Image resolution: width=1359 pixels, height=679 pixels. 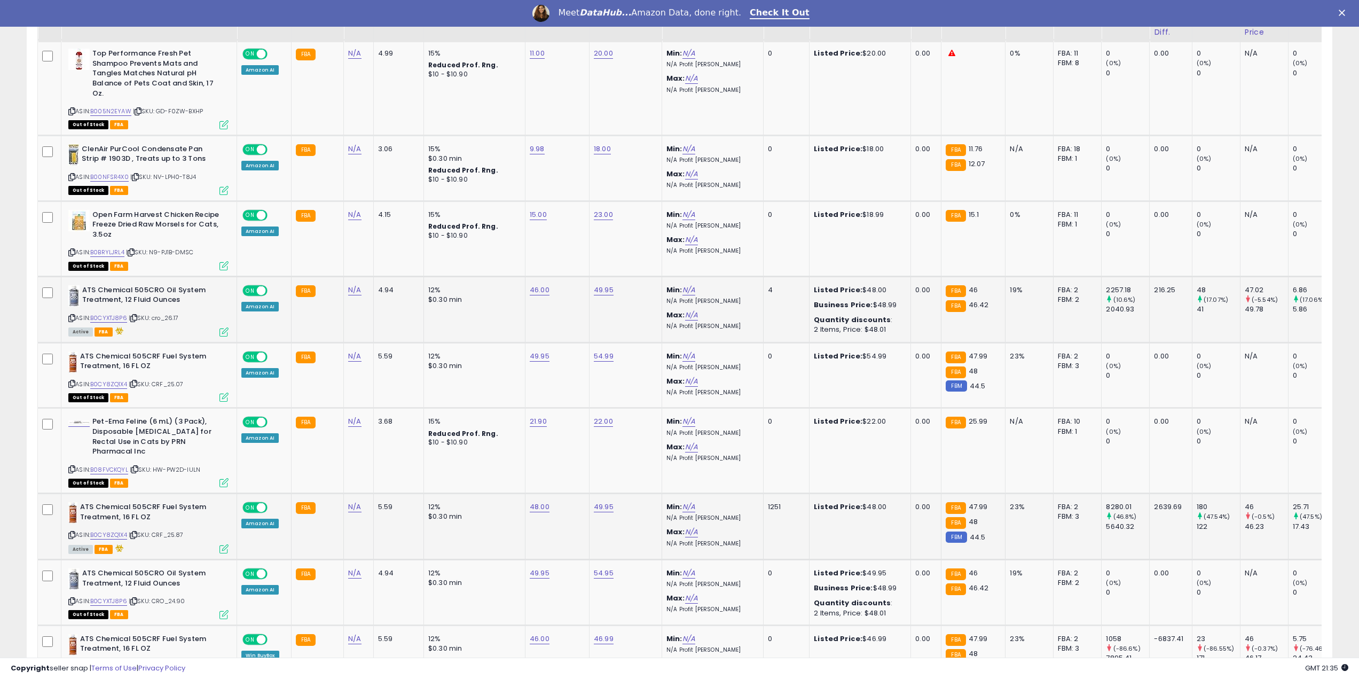 What do you see at coordinates (157, 226) in the screenshot?
I see `b: Open Farm Harvest Chicken Recipe Freeze Dried Raw Morsels for Cats, 3.5oz` at bounding box center [157, 226].